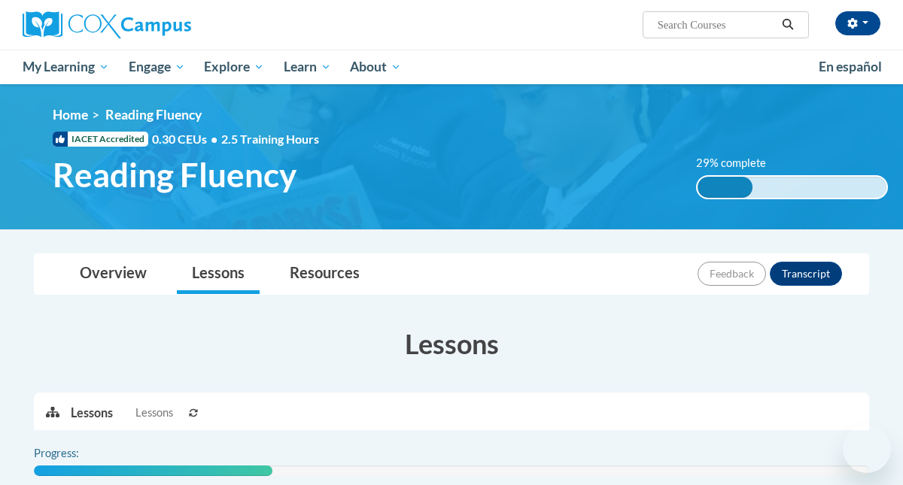 This screenshot has width=903, height=485. What do you see at coordinates (157, 67) in the screenshot?
I see `a: Engage` at bounding box center [157, 67].